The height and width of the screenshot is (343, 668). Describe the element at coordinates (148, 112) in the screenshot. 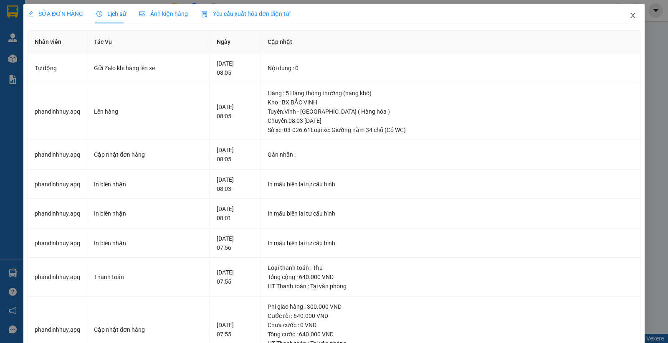

I see `div: Lên hàng` at that location.